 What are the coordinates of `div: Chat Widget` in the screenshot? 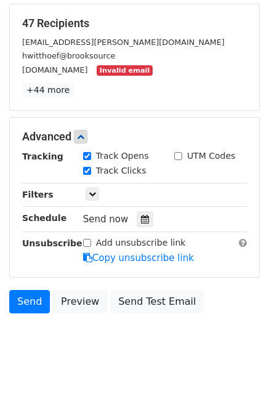 It's located at (238, 386).